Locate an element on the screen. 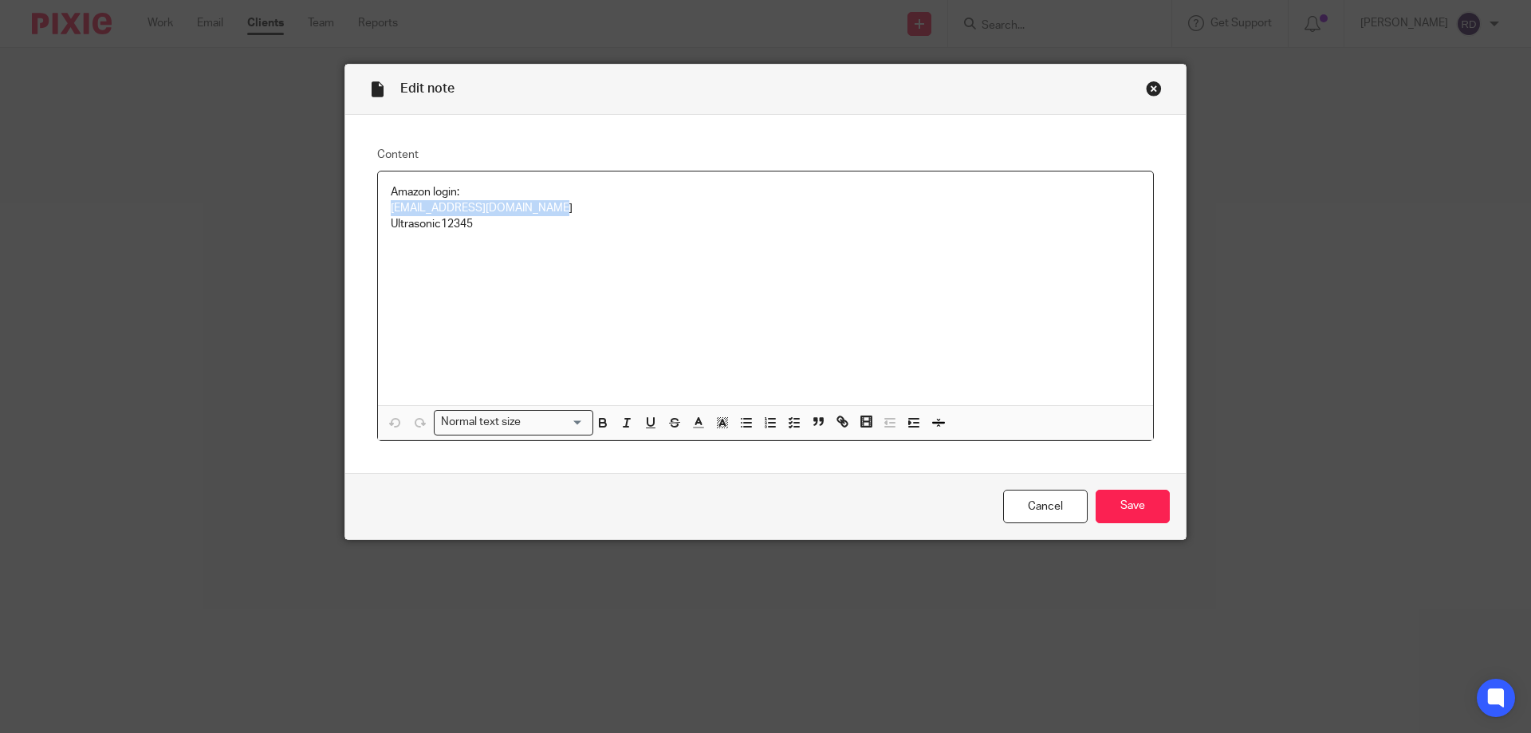 This screenshot has height=733, width=1531. label: Content is located at coordinates (765, 155).